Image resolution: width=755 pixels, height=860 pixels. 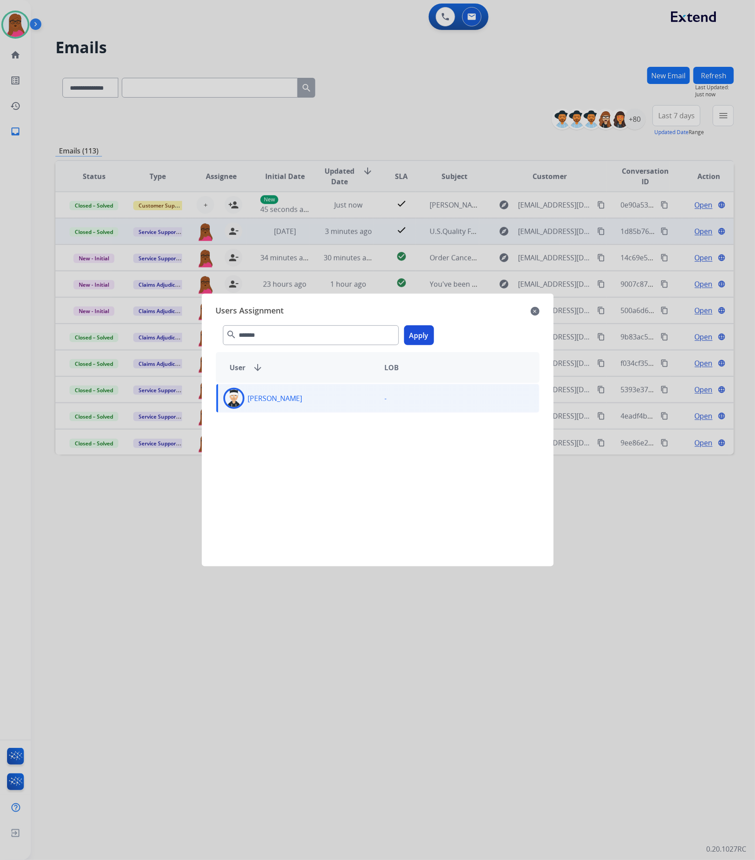 I want to click on mat-icon: close, so click(x=535, y=311).